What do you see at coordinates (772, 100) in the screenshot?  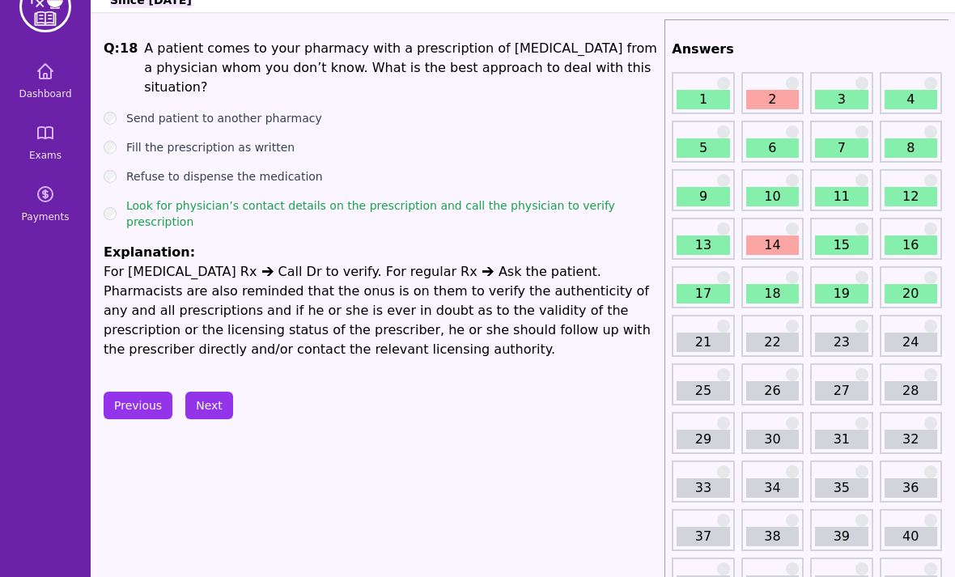 I see `a: 2` at bounding box center [772, 100].